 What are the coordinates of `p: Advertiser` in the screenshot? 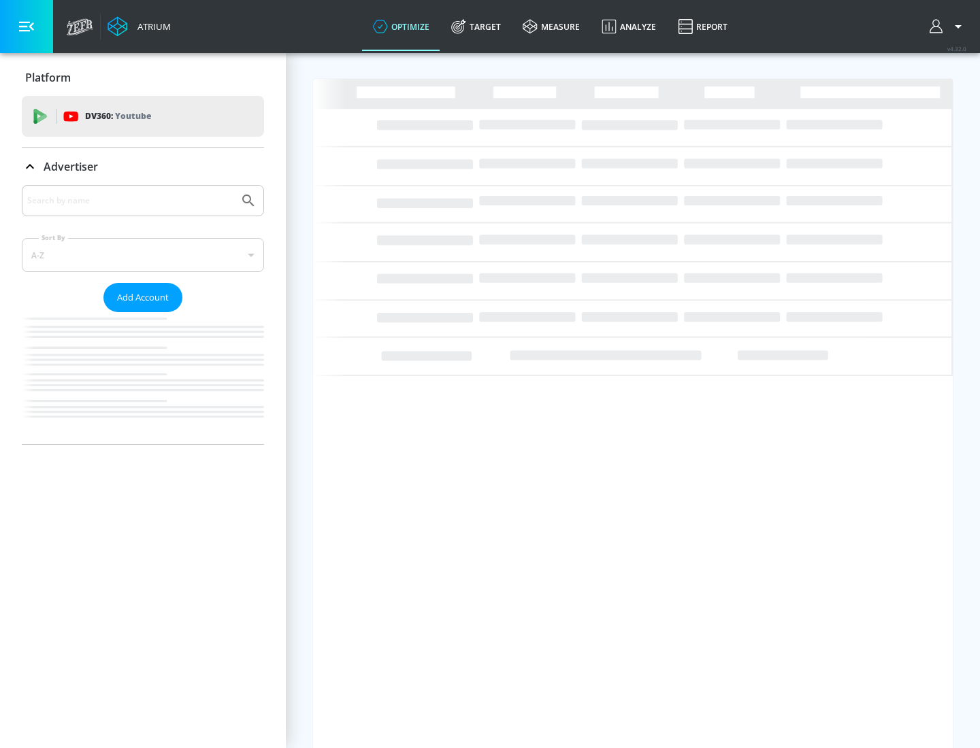 It's located at (71, 167).